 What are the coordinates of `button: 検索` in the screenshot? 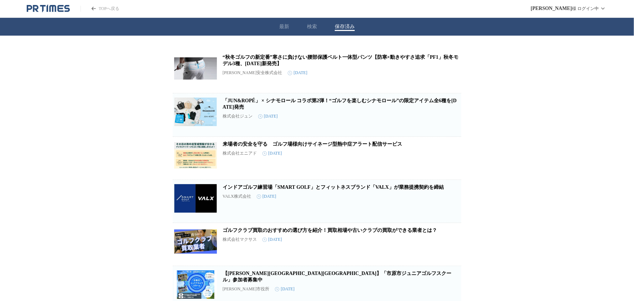 It's located at (312, 27).